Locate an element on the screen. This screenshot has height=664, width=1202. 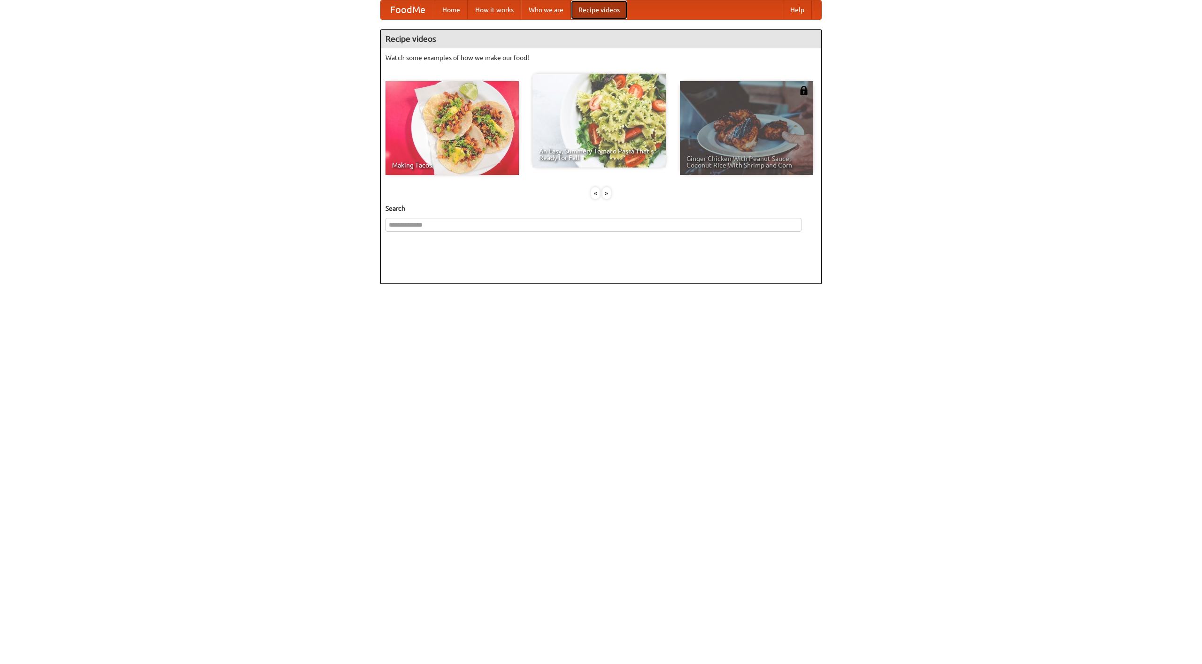
span: An Easy, Summery Tomato Pasta That's Ready for Fall is located at coordinates (599, 154).